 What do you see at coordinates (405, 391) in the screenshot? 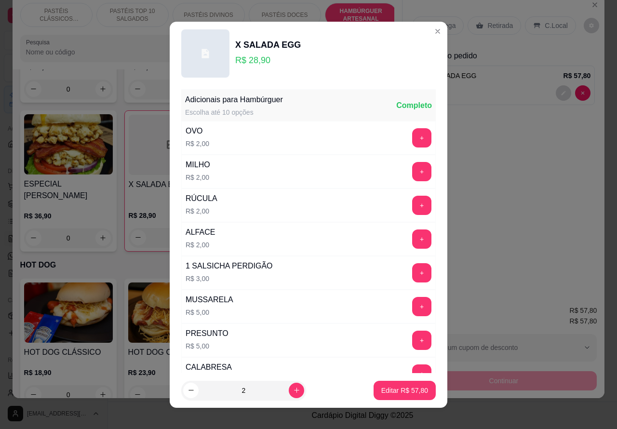
I see `button: Editar R$ 57,80` at bounding box center [405, 391].